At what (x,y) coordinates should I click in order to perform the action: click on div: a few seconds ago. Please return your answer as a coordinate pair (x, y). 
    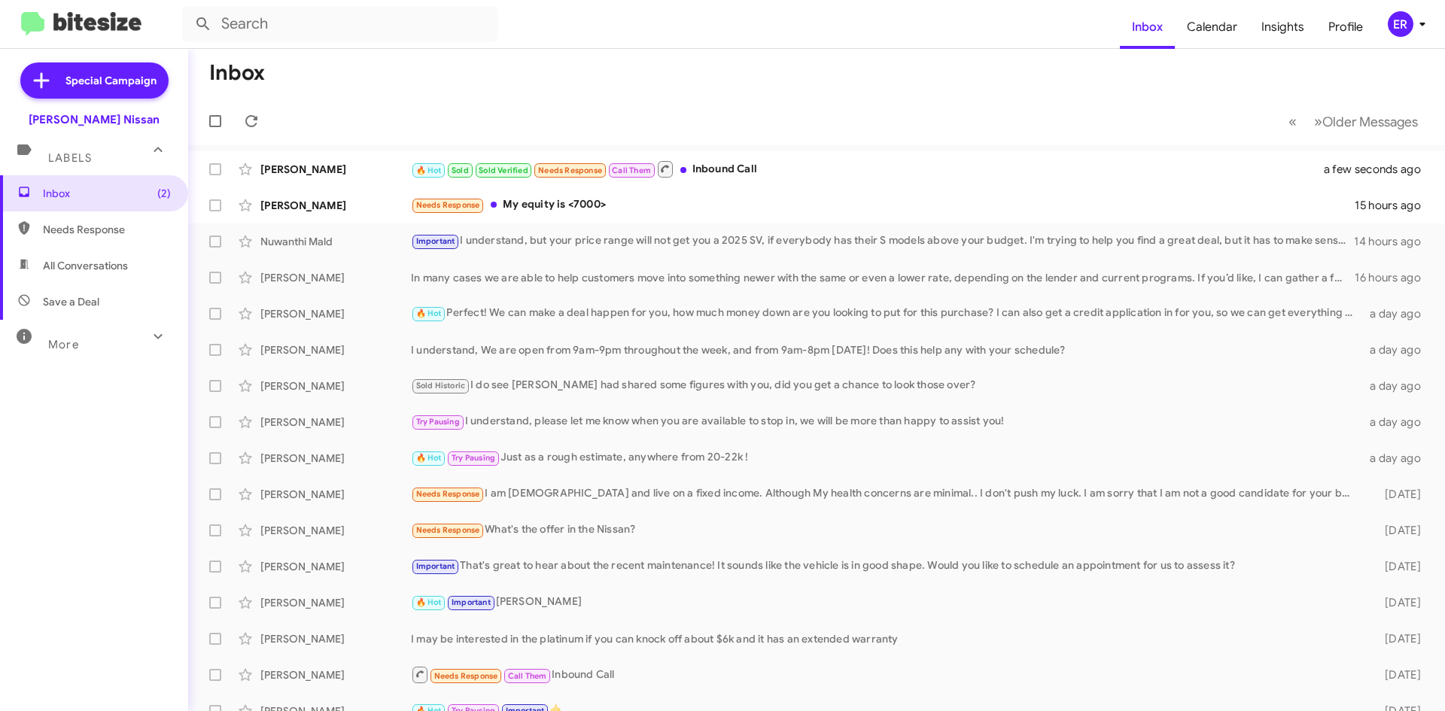
    Looking at the image, I should click on (1388, 169).